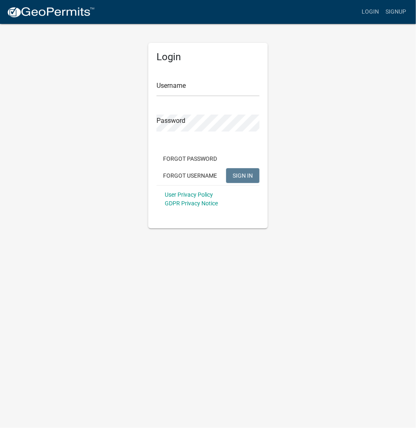 The height and width of the screenshot is (428, 416). I want to click on h5: Login, so click(208, 57).